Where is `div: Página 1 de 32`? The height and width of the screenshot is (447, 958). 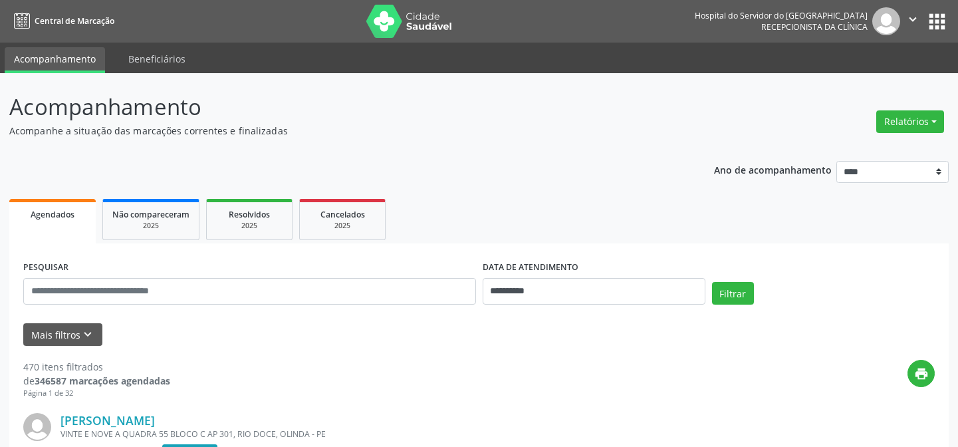
div: Página 1 de 32 is located at coordinates (96, 393).